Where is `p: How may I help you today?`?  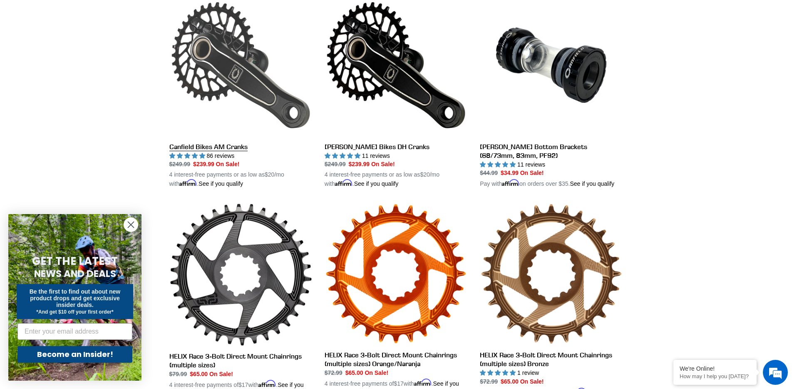
p: How may I help you today? is located at coordinates (715, 376).